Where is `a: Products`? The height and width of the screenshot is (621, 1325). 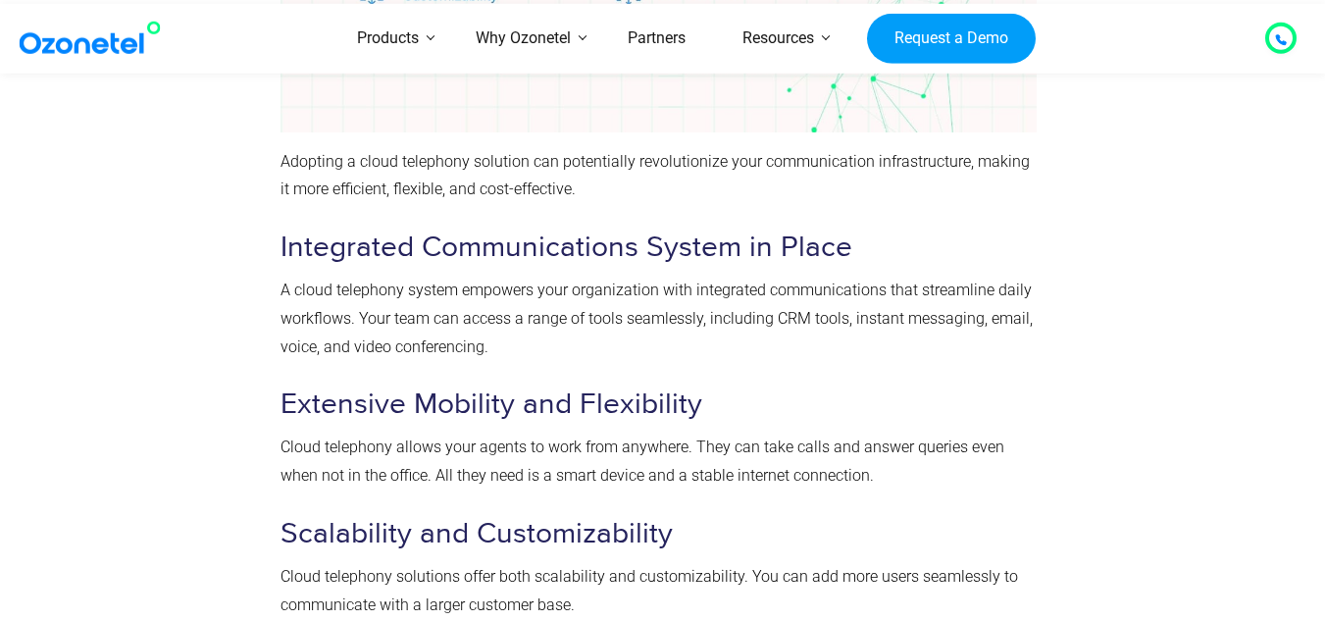
a: Products is located at coordinates (388, 38).